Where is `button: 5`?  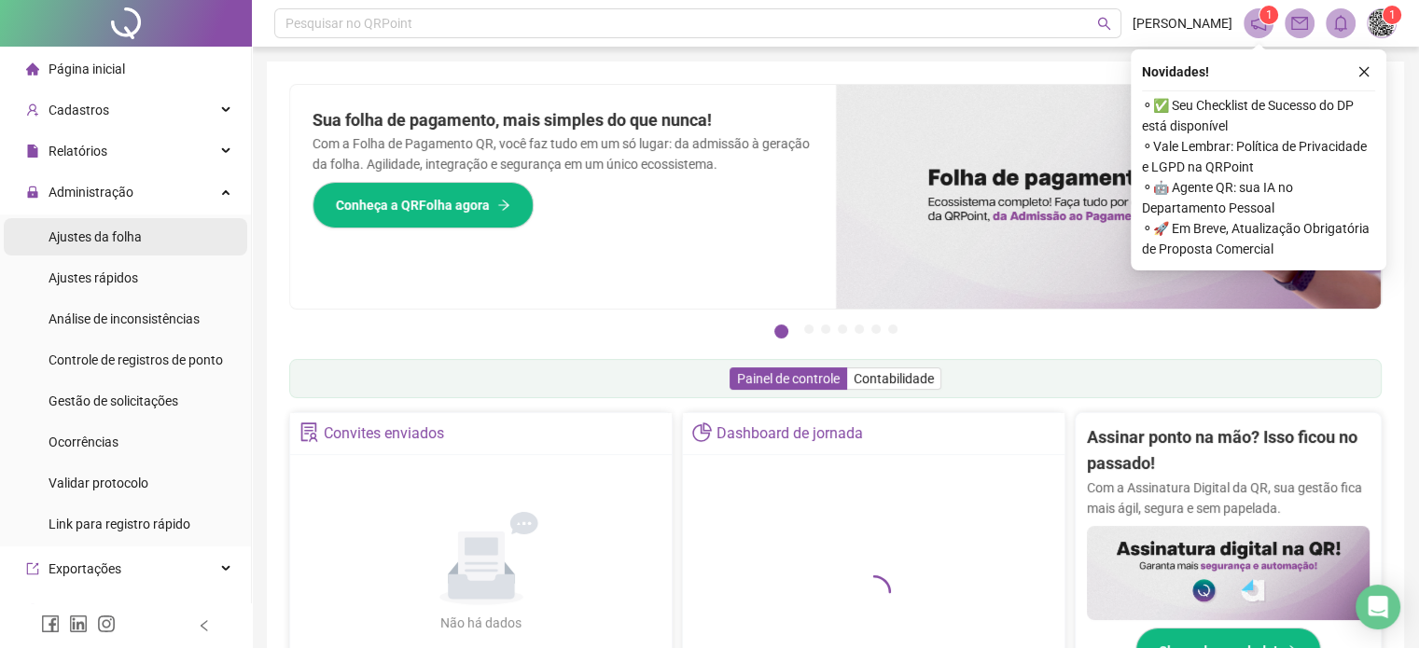
button: 5 is located at coordinates (859, 329).